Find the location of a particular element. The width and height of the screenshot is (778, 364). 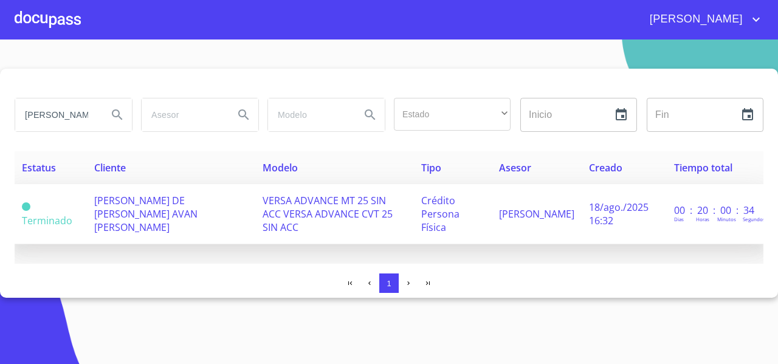

span: VERSA ADVANCE MT 25 SIN ACC VERSA ADVANCE CVT 25 SIN ACC is located at coordinates (328, 214).